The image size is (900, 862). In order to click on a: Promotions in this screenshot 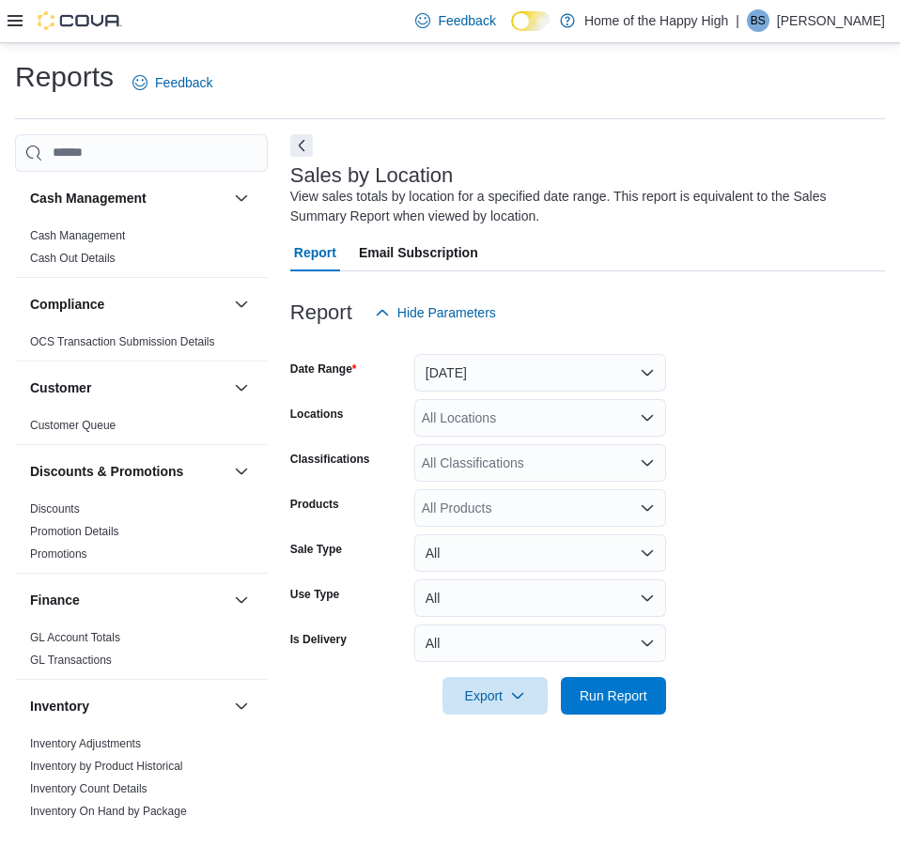, I will do `click(58, 554)`.